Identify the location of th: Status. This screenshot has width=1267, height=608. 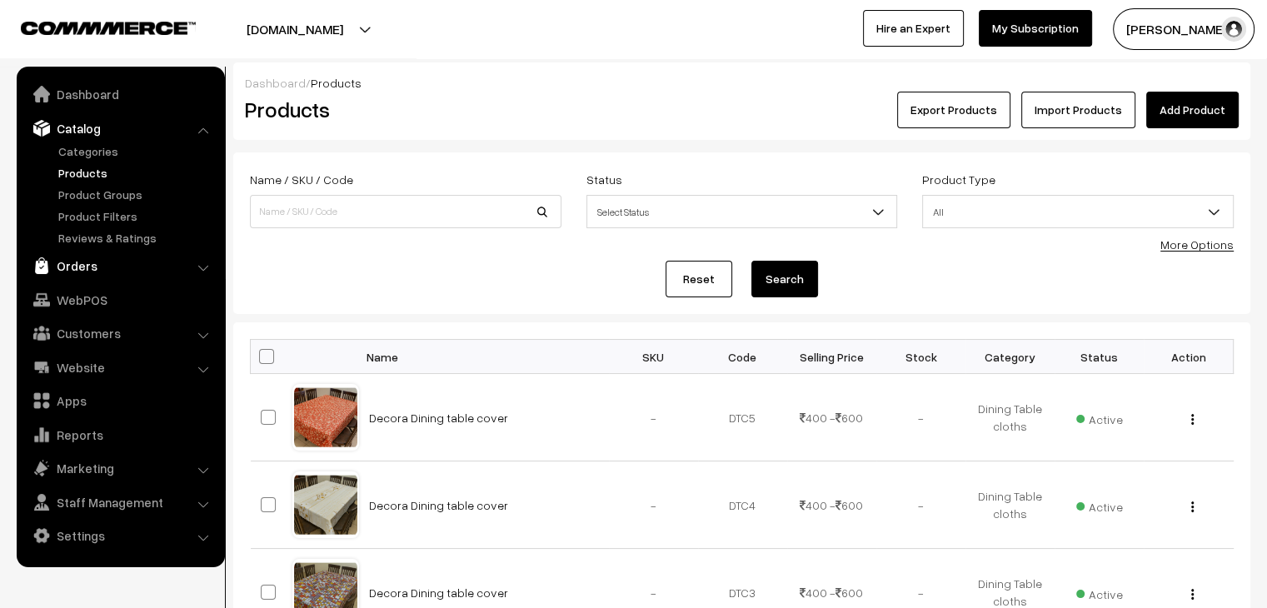
(1099, 357).